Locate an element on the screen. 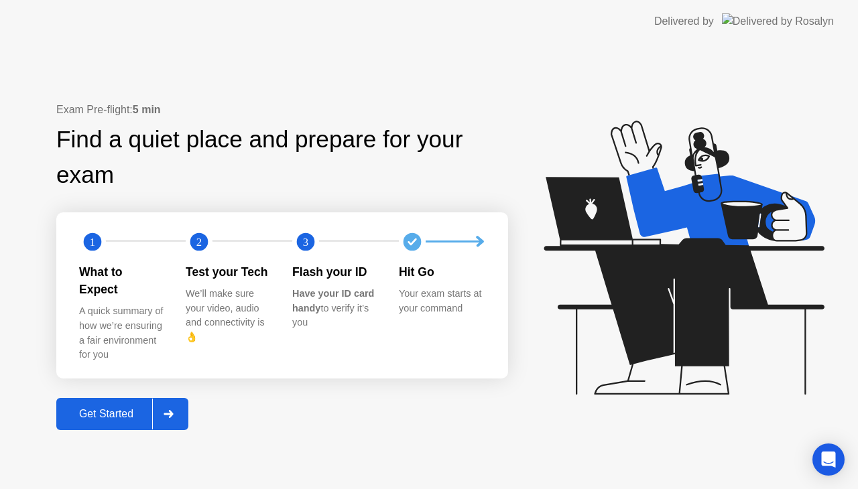 The width and height of the screenshot is (858, 489). div: Test your Tech is located at coordinates (228, 272).